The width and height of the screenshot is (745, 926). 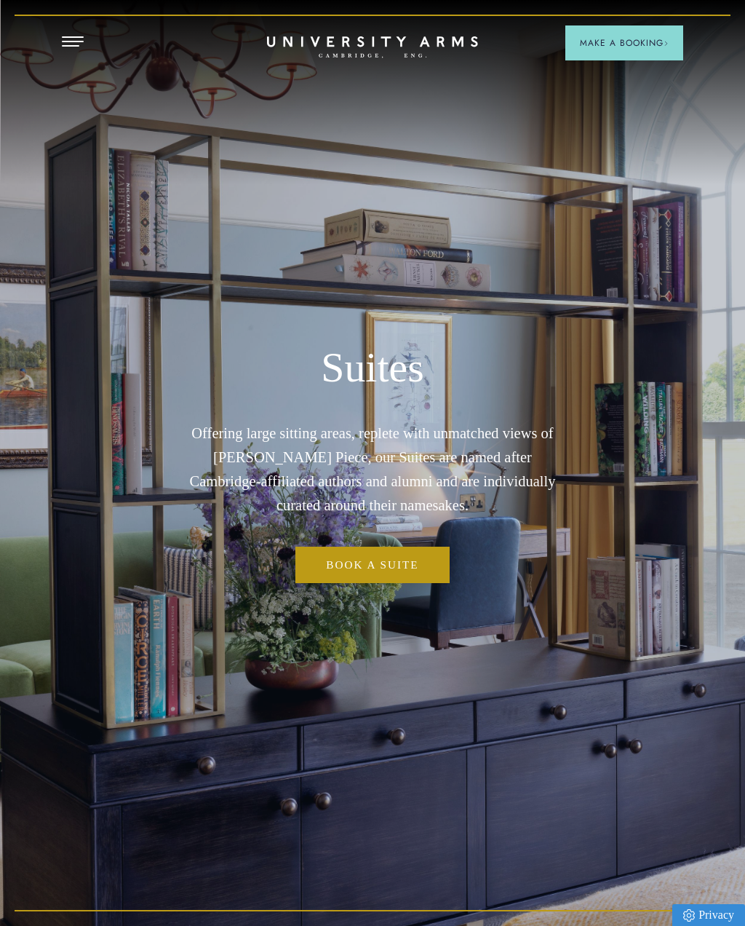 What do you see at coordinates (73, 42) in the screenshot?
I see `button: Open Menu` at bounding box center [73, 42].